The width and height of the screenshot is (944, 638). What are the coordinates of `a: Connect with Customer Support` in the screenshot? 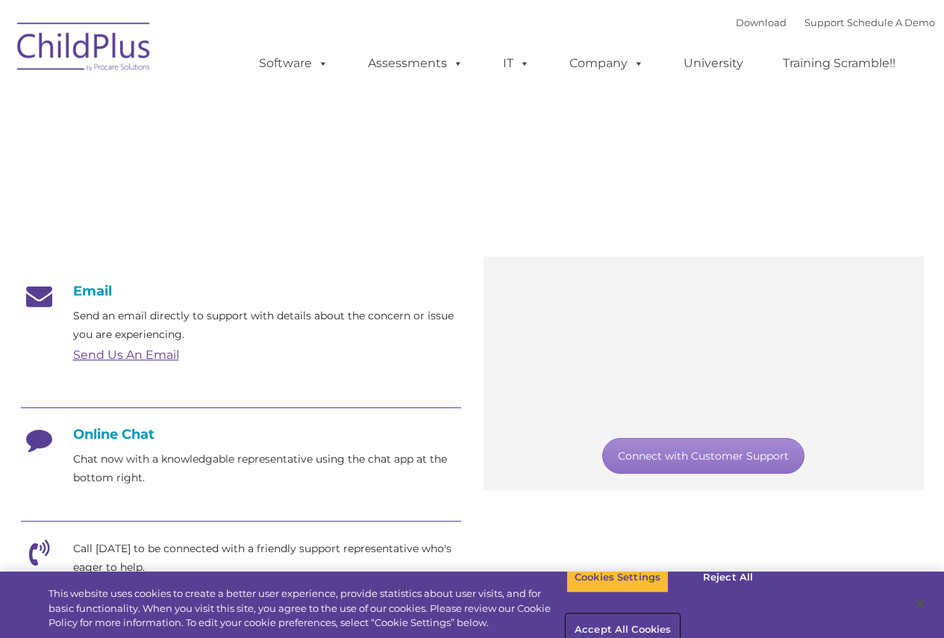 It's located at (703, 456).